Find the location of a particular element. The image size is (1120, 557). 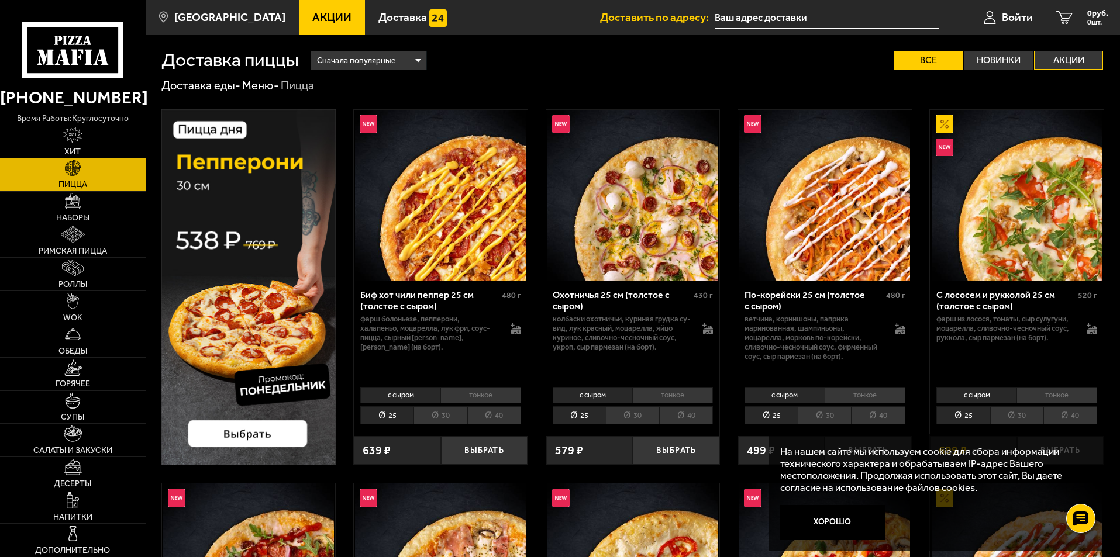

a: НовинкаОхотничья 25 см (толстое с сыром) is located at coordinates (633, 195).